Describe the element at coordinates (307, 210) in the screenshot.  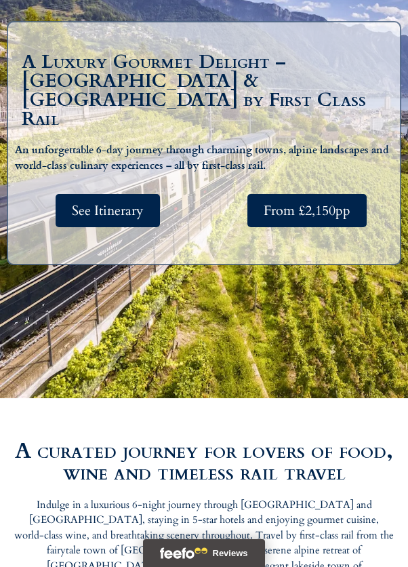
I see `a: From £2,150pp` at that location.